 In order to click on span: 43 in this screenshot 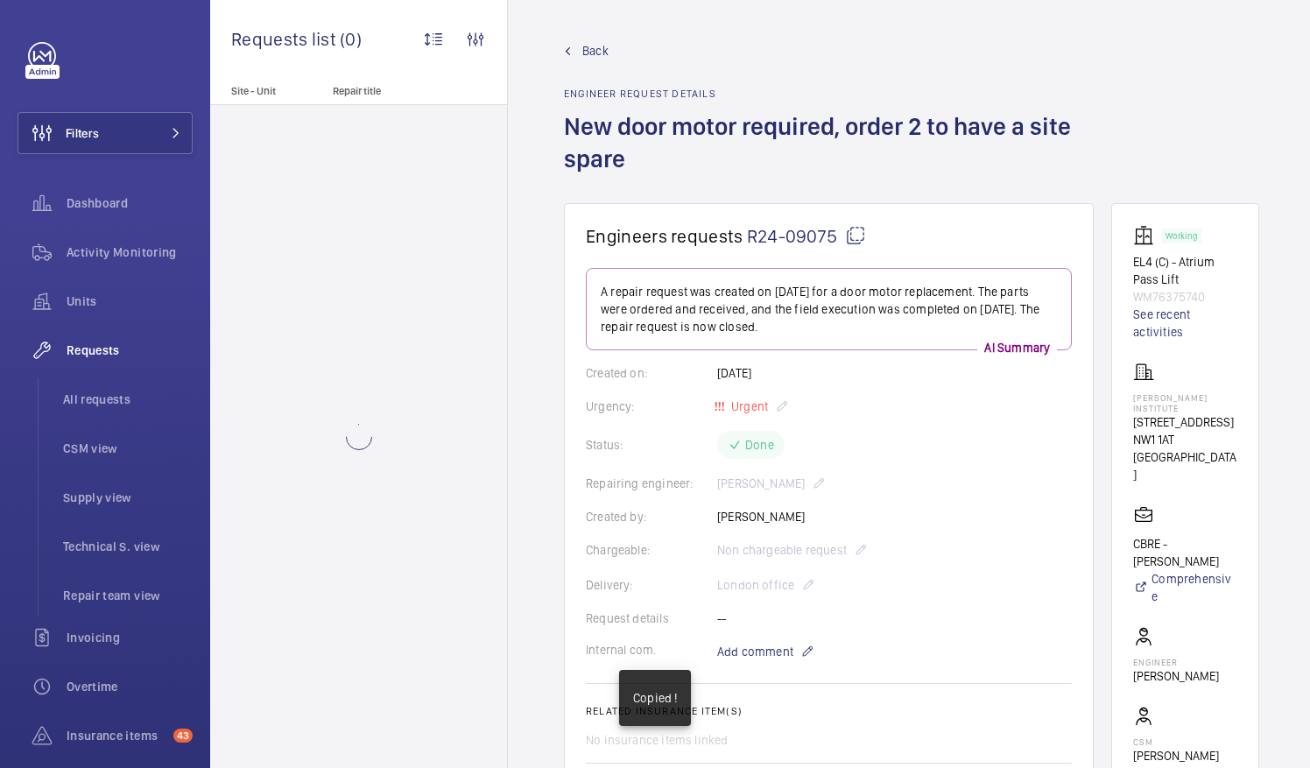, I will do `click(183, 735)`.